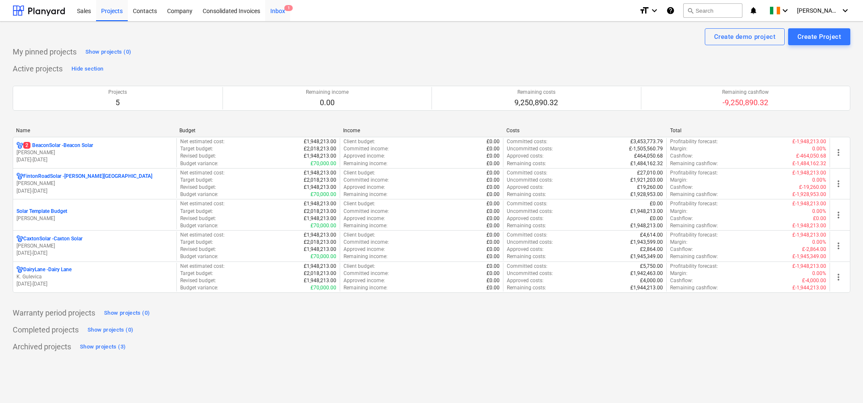  I want to click on p: Profitability forecast :, so click(694, 235).